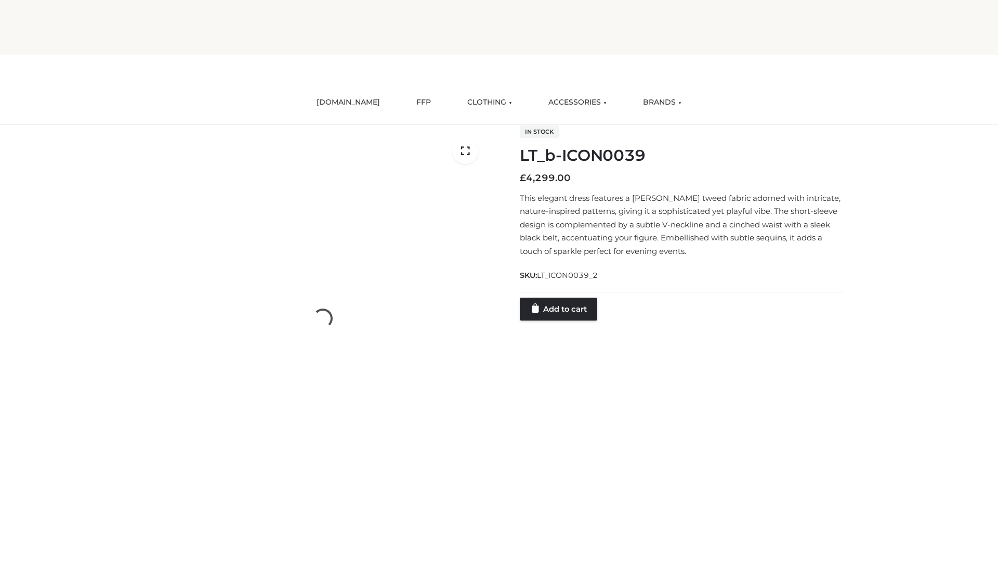 The width and height of the screenshot is (998, 562). What do you see at coordinates (682, 155) in the screenshot?
I see `h1: LT_b-ICON0039` at bounding box center [682, 155].